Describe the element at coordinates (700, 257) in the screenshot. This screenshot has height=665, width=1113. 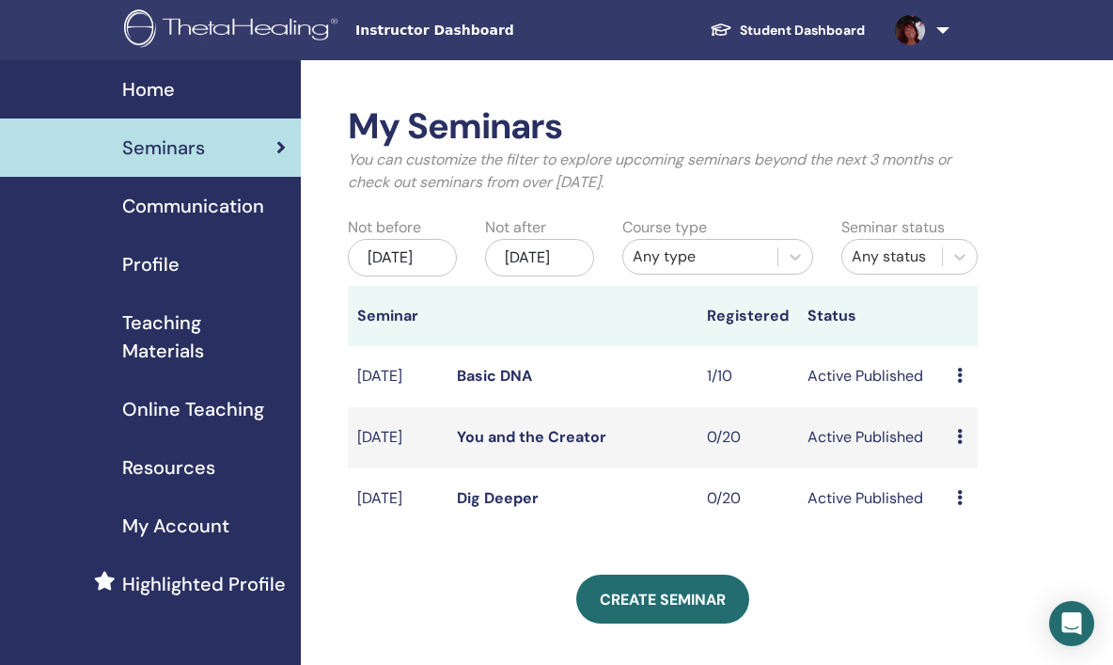
I see `div: Any type` at that location.